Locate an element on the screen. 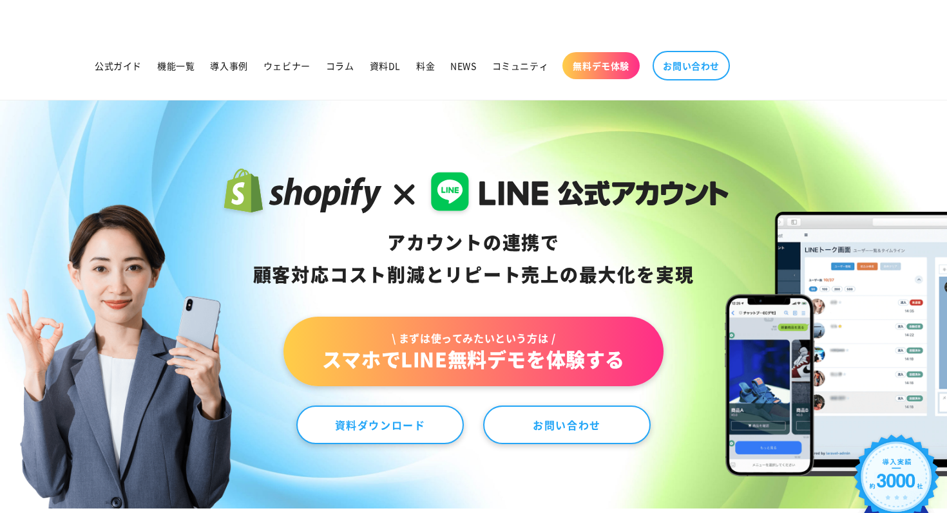 The height and width of the screenshot is (513, 947). span: コラム is located at coordinates (340, 66).